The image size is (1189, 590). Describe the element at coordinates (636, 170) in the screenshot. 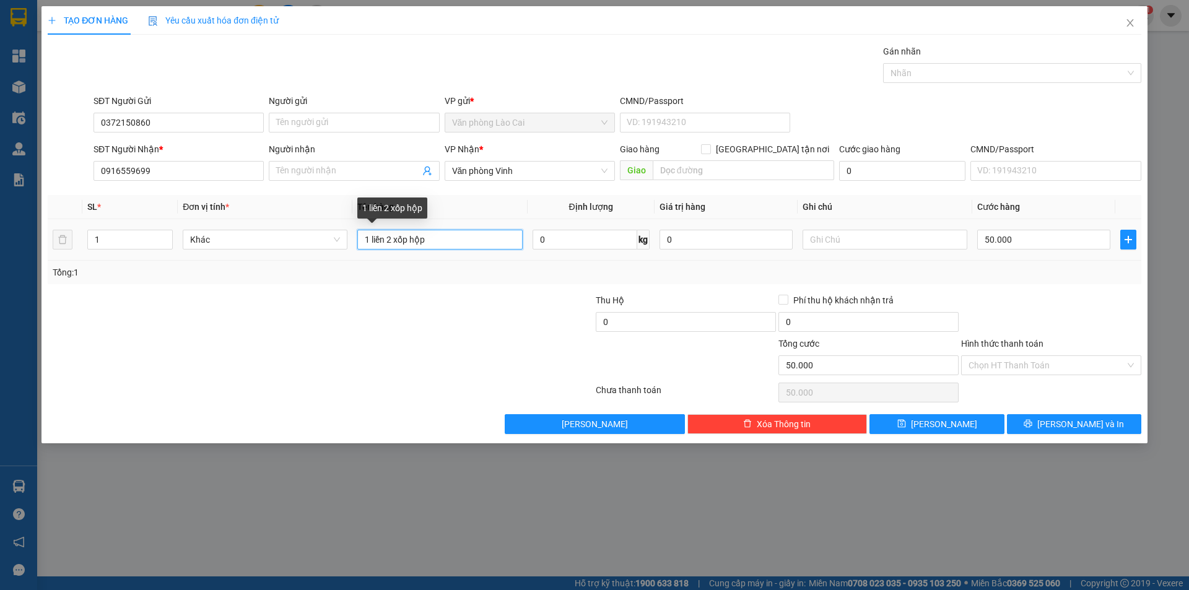

I see `span: Giao` at that location.